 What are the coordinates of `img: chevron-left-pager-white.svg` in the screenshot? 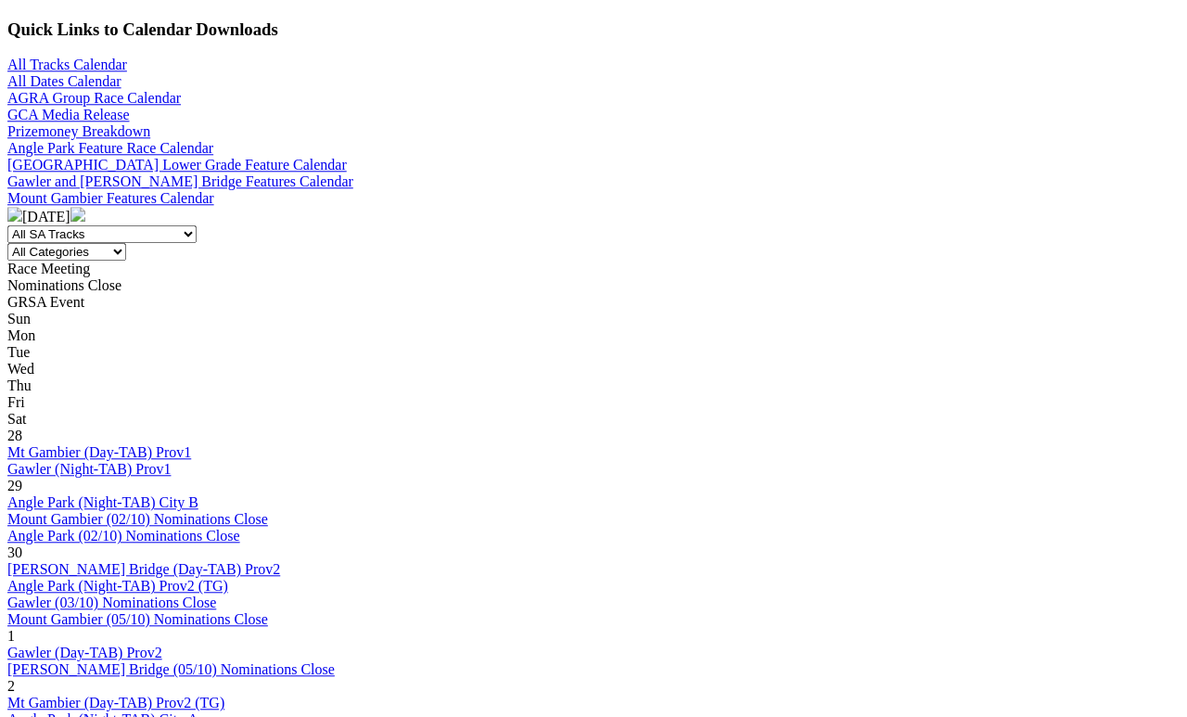 It's located at (15, 214).